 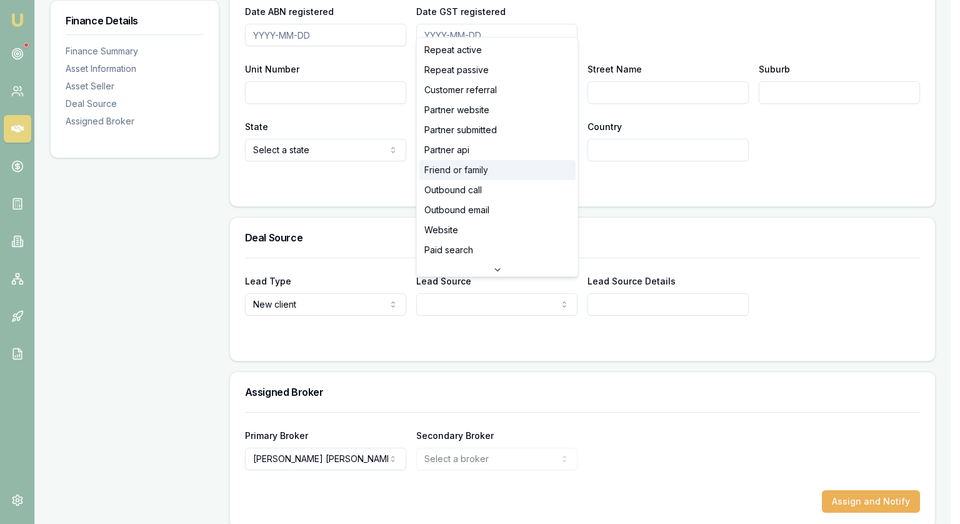 What do you see at coordinates (453, 190) in the screenshot?
I see `span: Outbound call` at bounding box center [453, 190].